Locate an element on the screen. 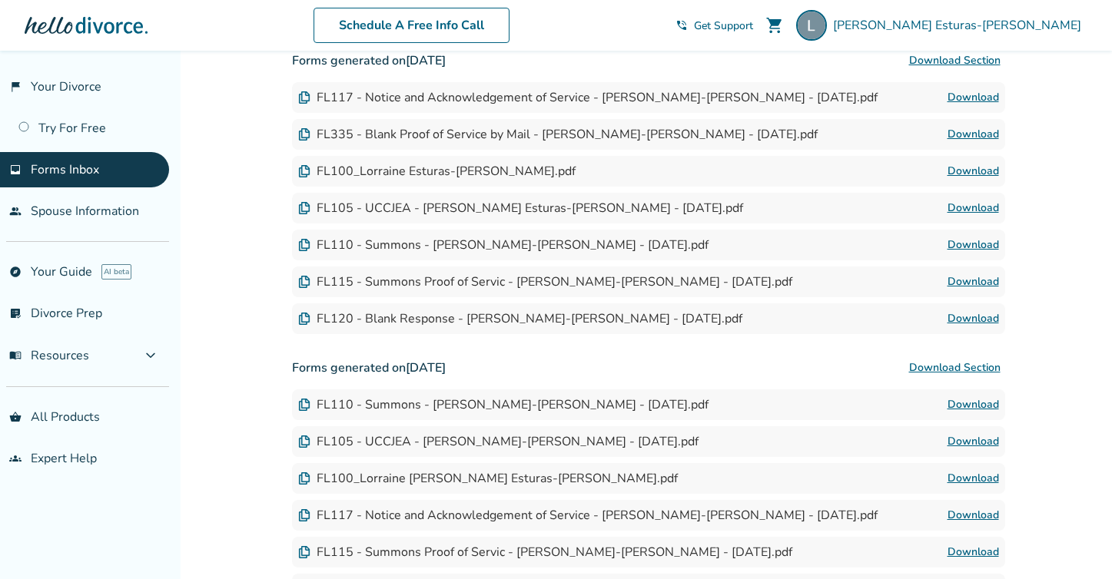 This screenshot has width=1112, height=579. span: flag_2 is located at coordinates (15, 87).